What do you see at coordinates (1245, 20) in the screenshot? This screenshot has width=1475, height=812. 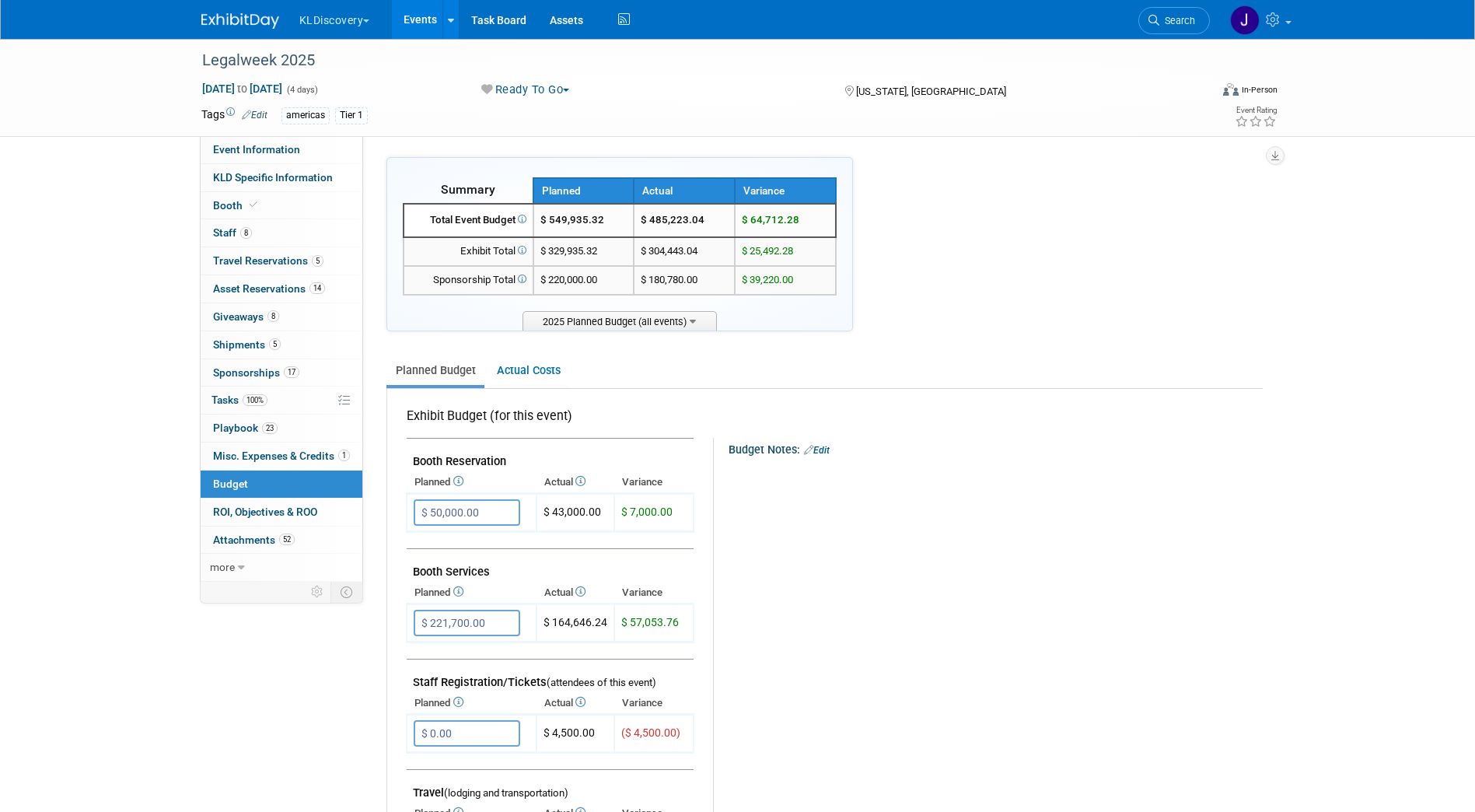 I see `img: Jaclyn Lee` at bounding box center [1245, 20].